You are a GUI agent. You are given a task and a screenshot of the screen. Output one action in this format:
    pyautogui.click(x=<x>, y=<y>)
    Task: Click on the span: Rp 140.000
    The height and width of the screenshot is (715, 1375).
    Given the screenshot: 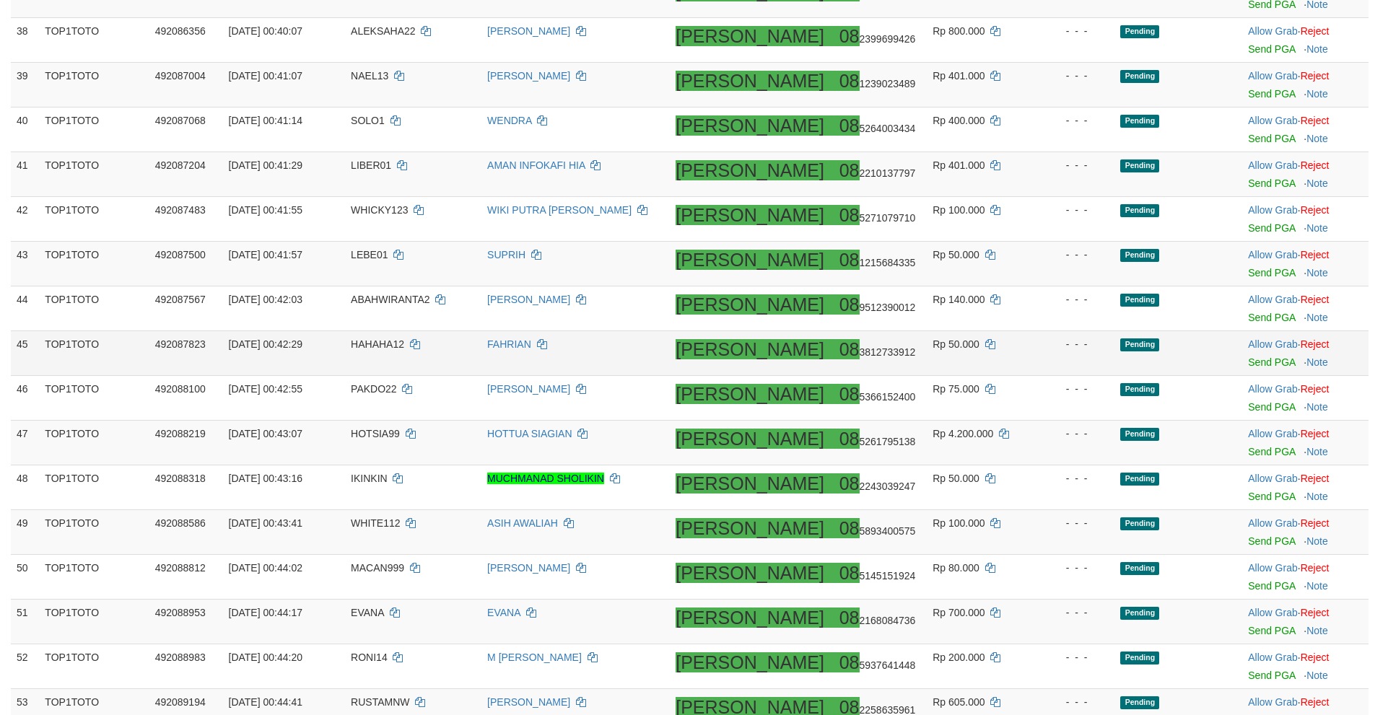 What is the action you would take?
    pyautogui.click(x=959, y=300)
    